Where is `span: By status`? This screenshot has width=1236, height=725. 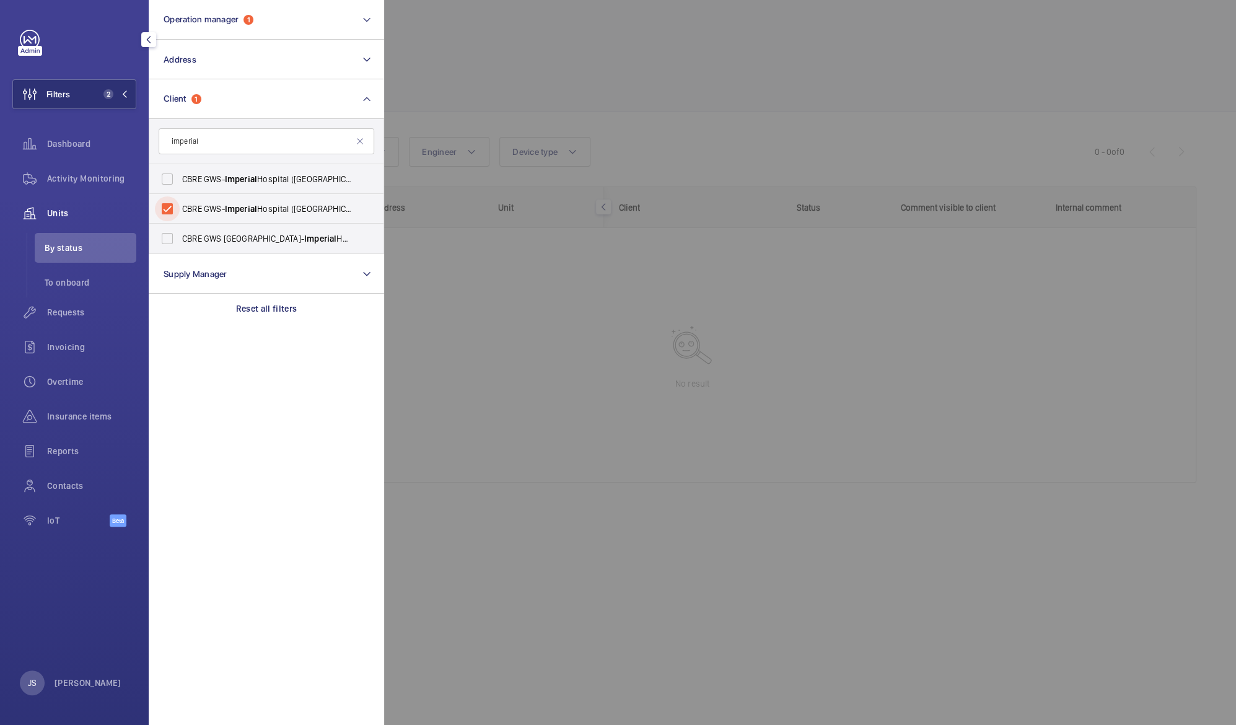 span: By status is located at coordinates (90, 248).